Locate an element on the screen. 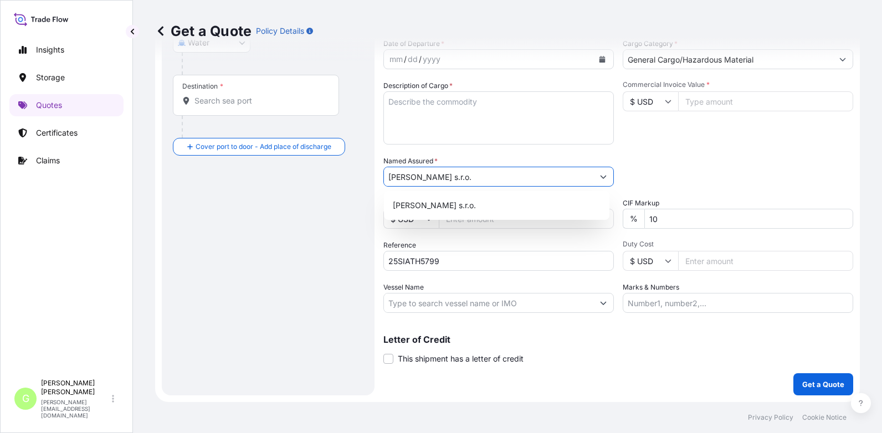 This screenshot has width=882, height=433. p: Insights is located at coordinates (50, 50).